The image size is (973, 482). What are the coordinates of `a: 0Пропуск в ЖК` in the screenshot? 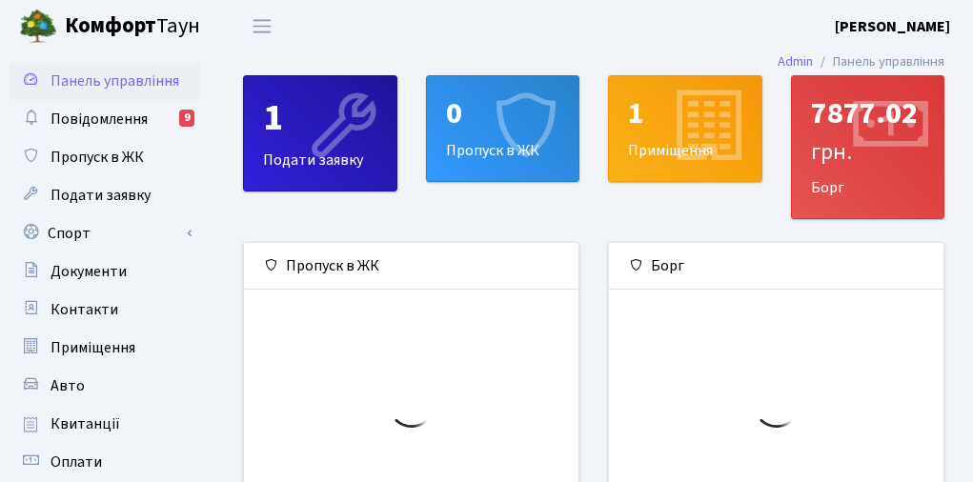 It's located at (503, 129).